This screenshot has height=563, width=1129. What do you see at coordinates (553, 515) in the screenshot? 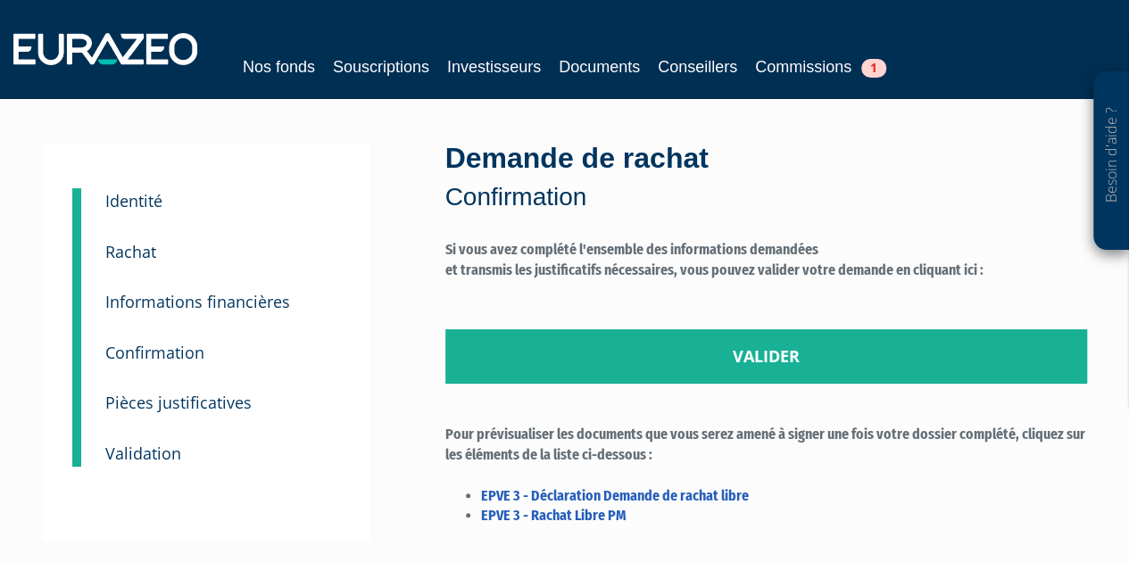
I see `a: EPVE 3 - Rachat Libre PM` at bounding box center [553, 515].